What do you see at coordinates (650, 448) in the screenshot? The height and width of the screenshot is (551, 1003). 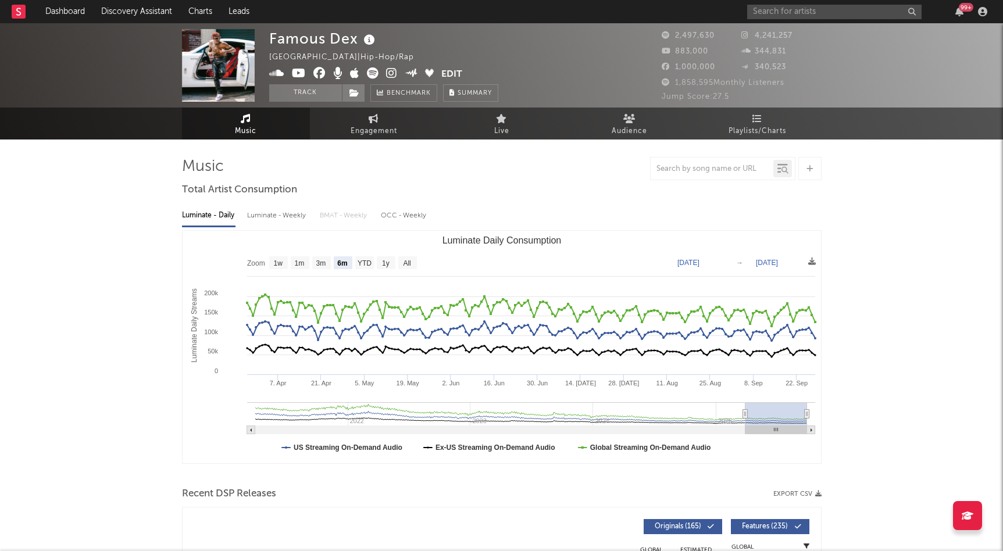 I see `text: Global Streaming On-Demand Audio` at bounding box center [650, 448].